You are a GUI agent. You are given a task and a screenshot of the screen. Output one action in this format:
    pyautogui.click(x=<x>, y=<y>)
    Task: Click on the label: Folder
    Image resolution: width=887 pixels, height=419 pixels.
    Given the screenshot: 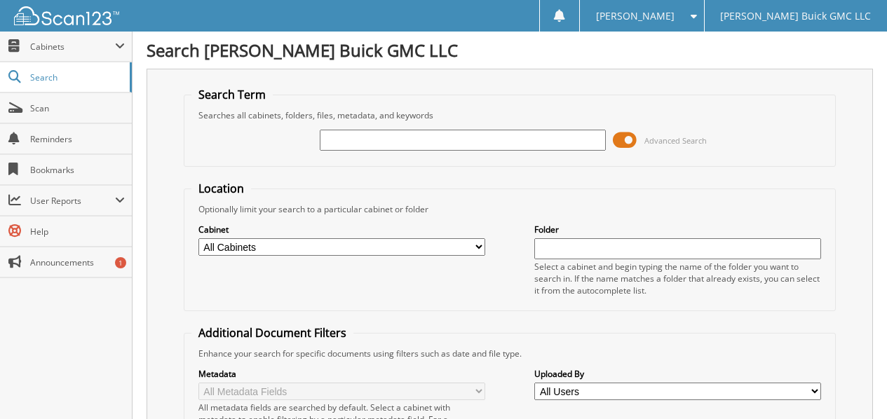 What is the action you would take?
    pyautogui.click(x=677, y=229)
    